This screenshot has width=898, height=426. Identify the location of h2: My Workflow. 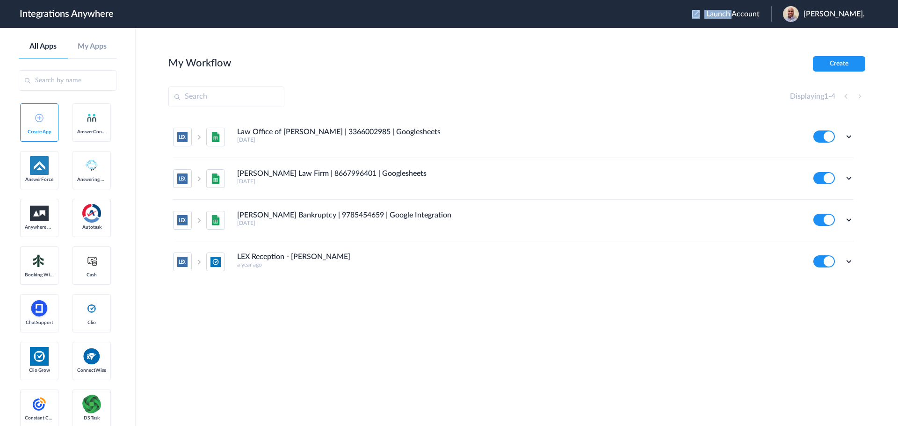
(200, 63).